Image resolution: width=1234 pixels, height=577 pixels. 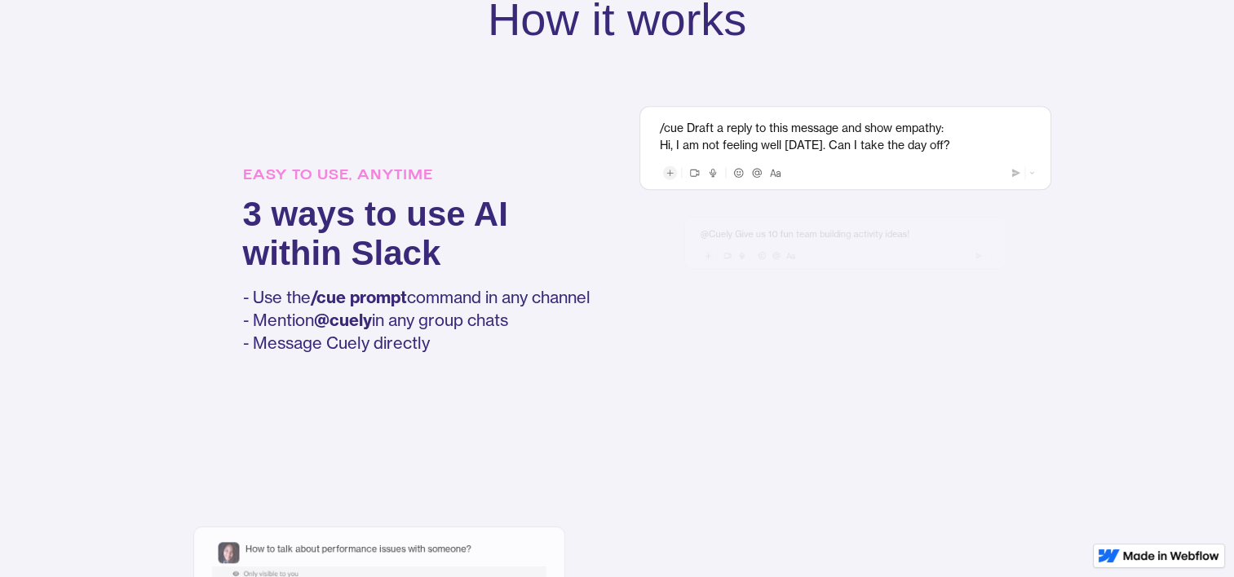 I want to click on div: How to talk about performance issues with someone?, so click(x=358, y=549).